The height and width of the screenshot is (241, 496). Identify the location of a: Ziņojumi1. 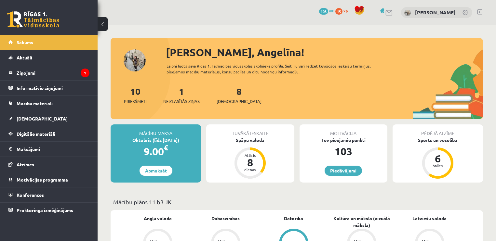
(49, 73).